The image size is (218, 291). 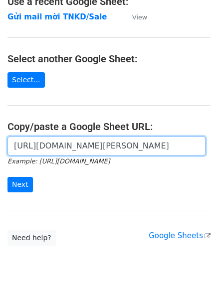 What do you see at coordinates (109, 127) in the screenshot?
I see `h4: Copy/paste a Google Sheet URL:` at bounding box center [109, 127].